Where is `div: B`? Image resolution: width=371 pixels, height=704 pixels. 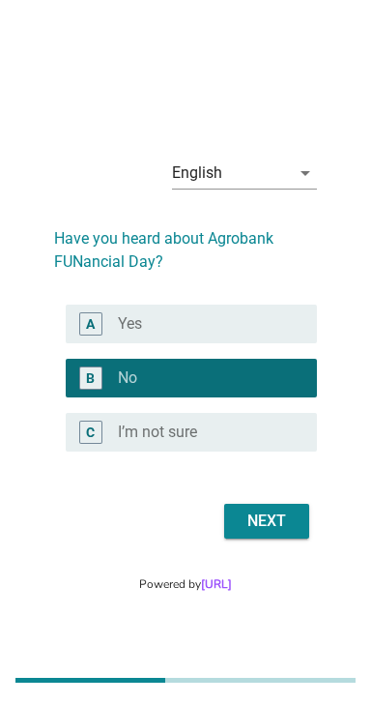
div: B is located at coordinates (90, 378).